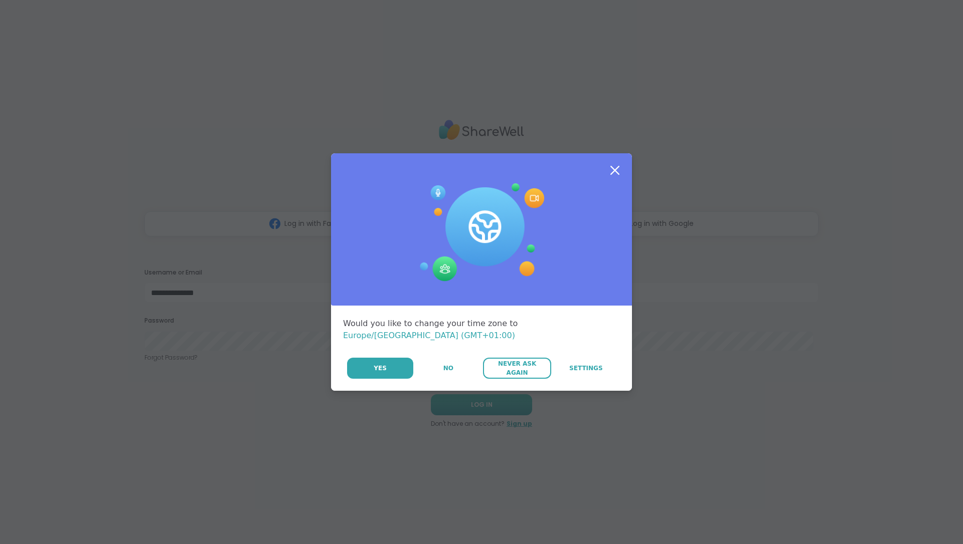 This screenshot has width=963, height=544. Describe the element at coordinates (448, 368) in the screenshot. I see `button: No` at that location.